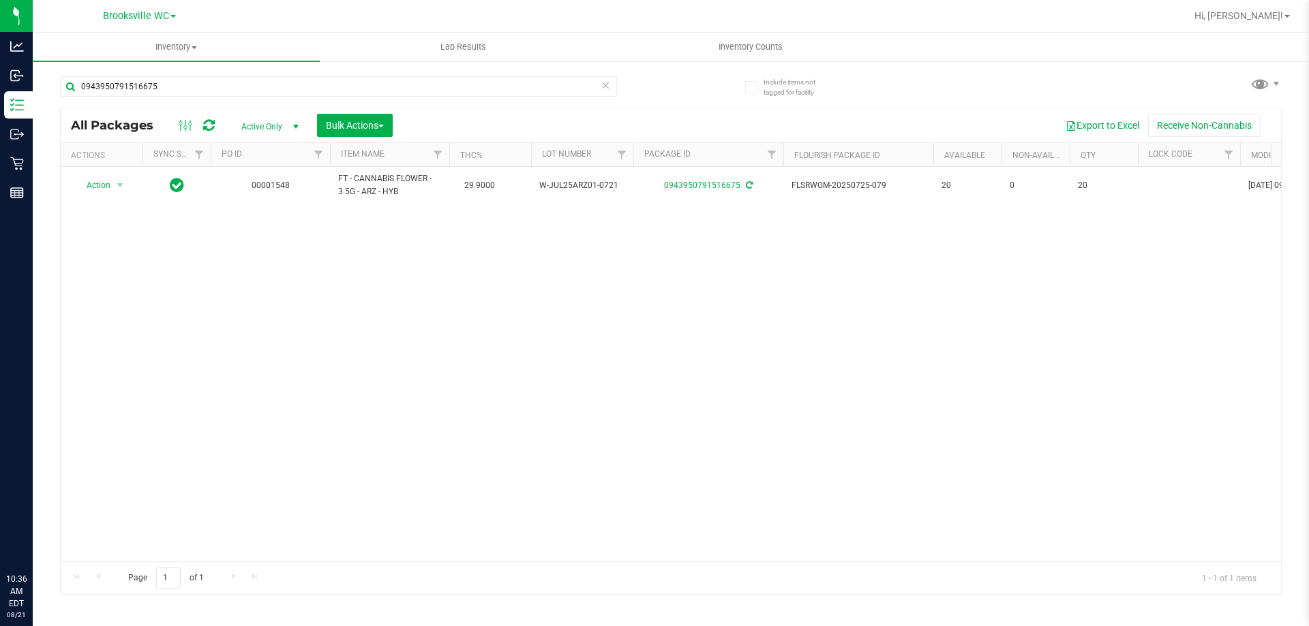 This screenshot has height=626, width=1309. I want to click on input: Search Package ID, Item Name, SKU, Lot or Part Number..., so click(338, 87).